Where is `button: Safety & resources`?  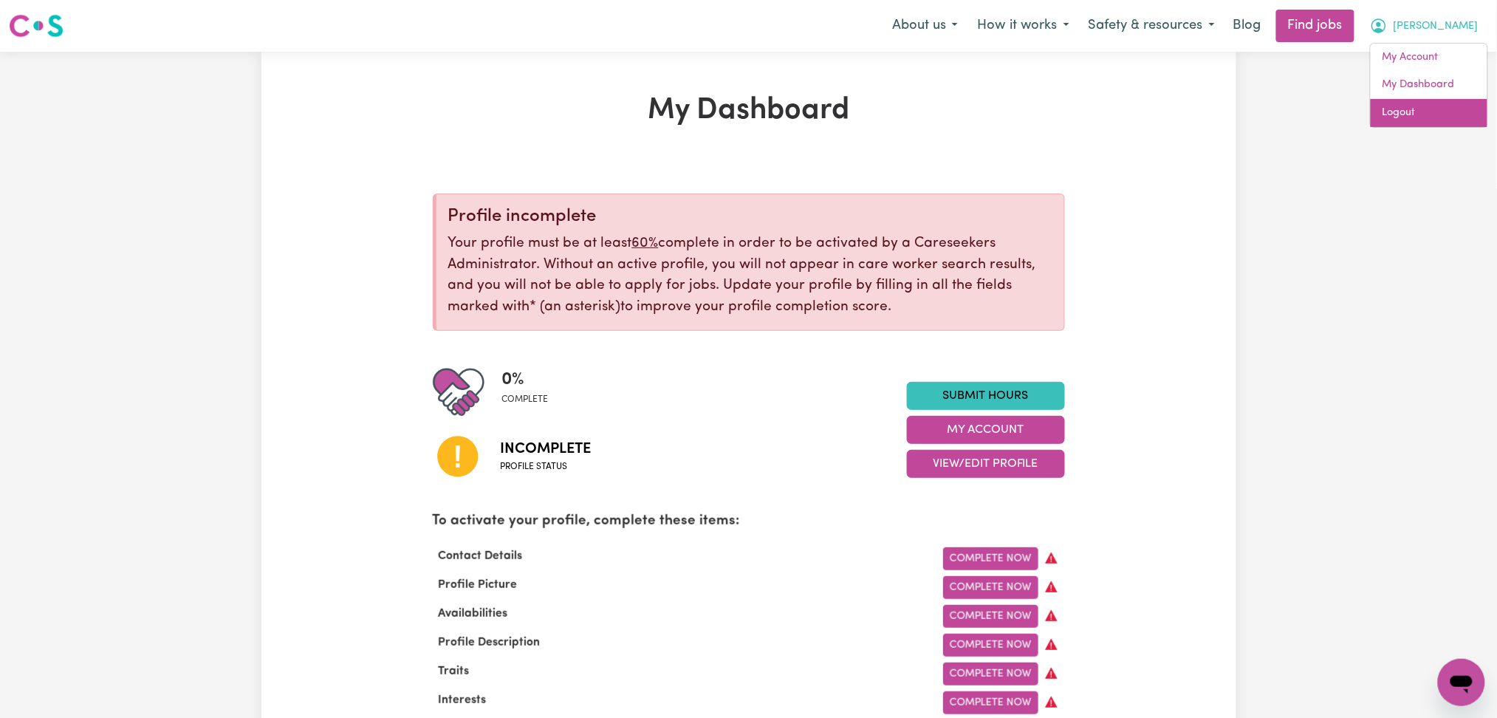 button: Safety & resources is located at coordinates (1152, 26).